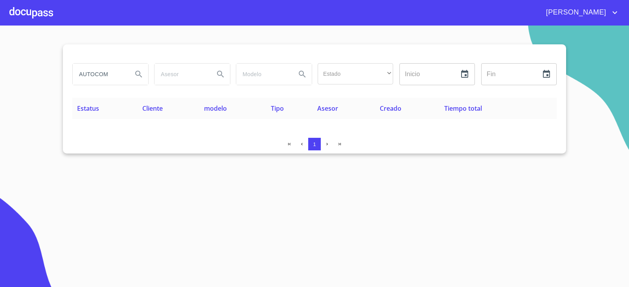  Describe the element at coordinates (327, 108) in the screenshot. I see `span: Asesor` at that location.